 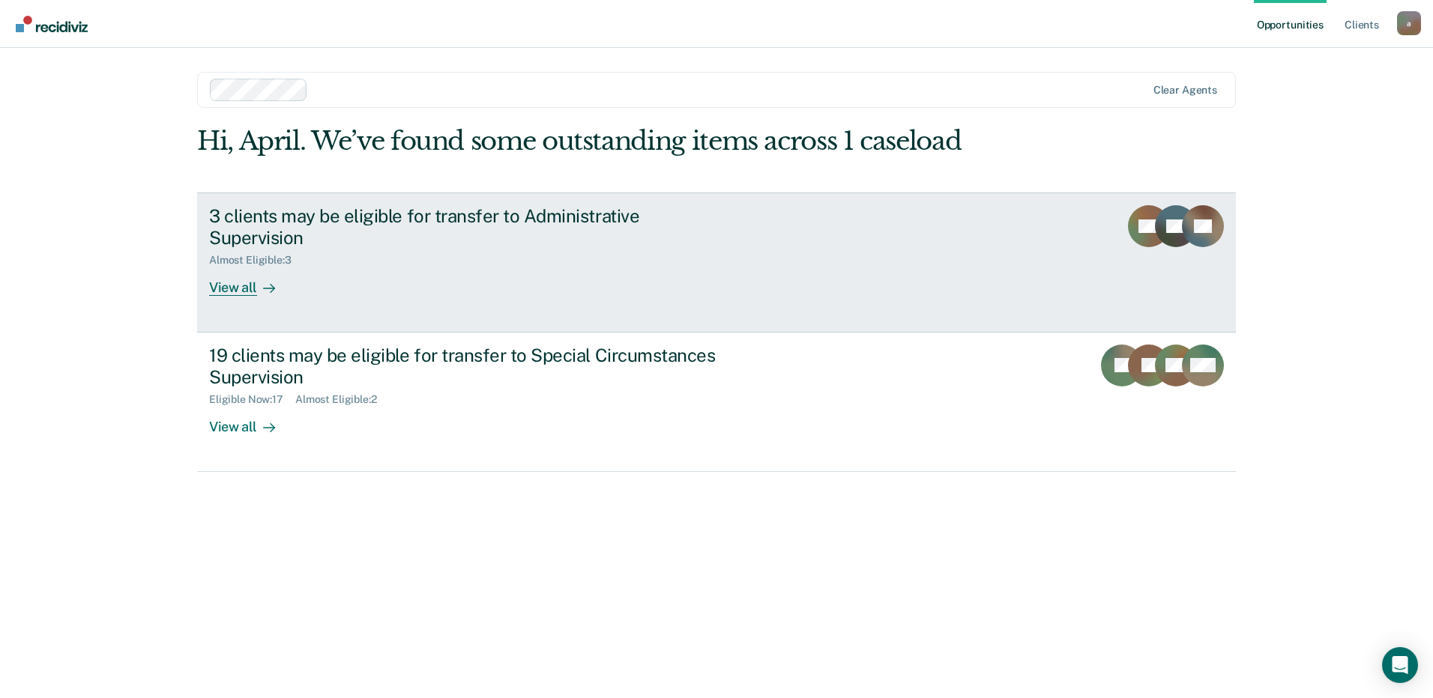 What do you see at coordinates (1409, 23) in the screenshot?
I see `button: Profile dropdown button` at bounding box center [1409, 23].